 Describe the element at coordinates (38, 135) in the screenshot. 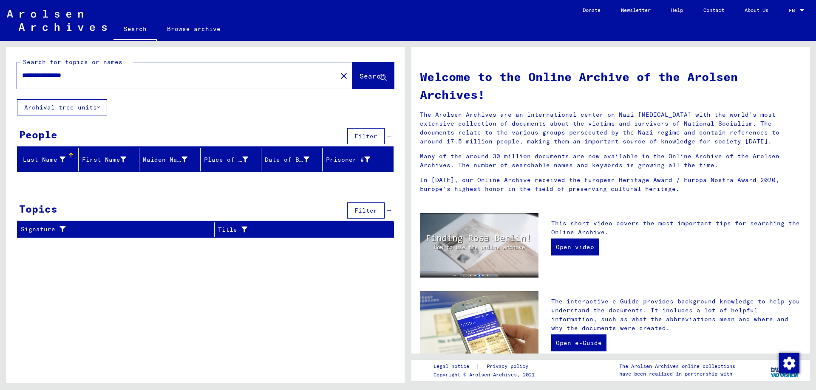

I see `div: People` at that location.